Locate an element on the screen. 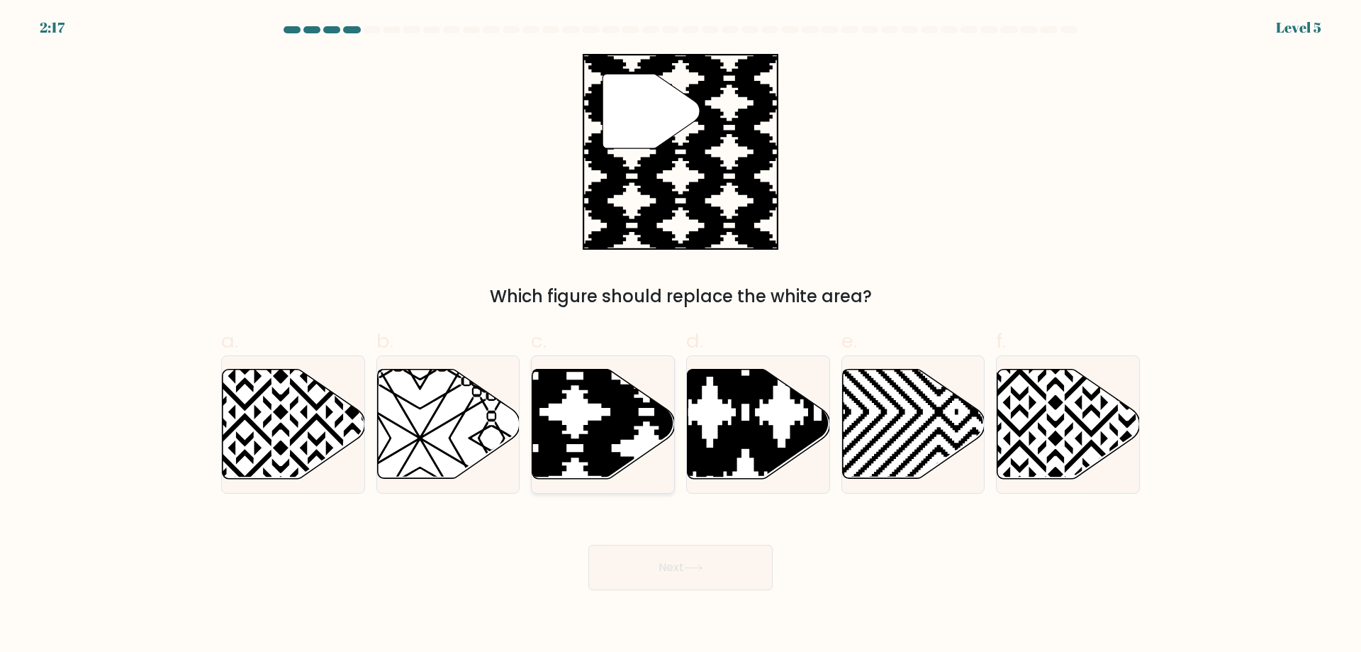 The height and width of the screenshot is (652, 1361). div: Which figure should replace the white area? is located at coordinates (681, 296).